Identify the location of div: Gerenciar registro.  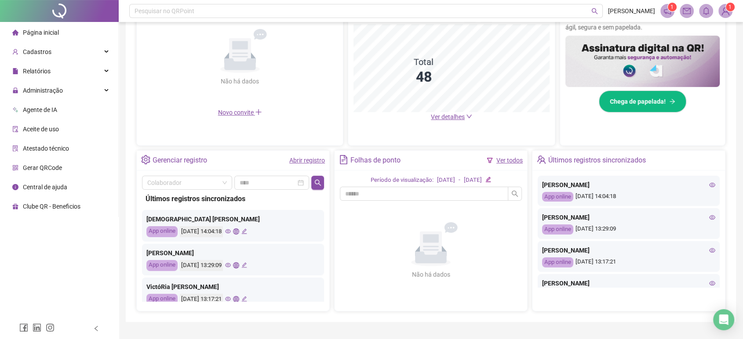
(180, 160).